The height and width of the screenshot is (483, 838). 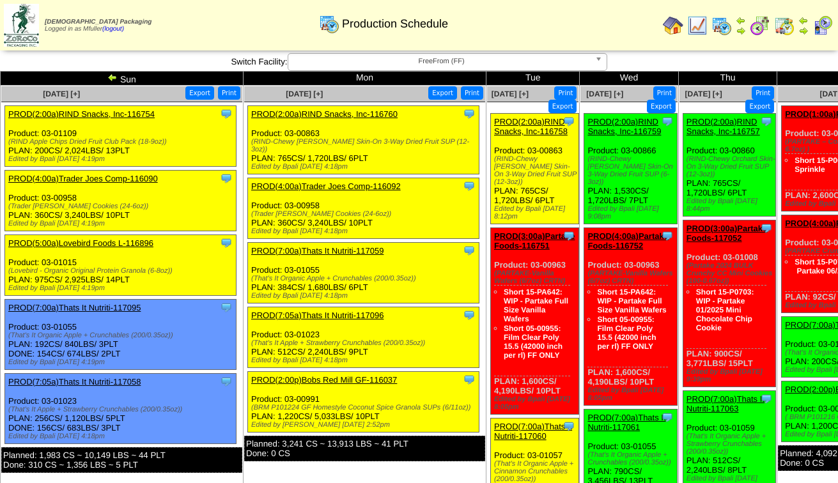 What do you see at coordinates (121, 265) in the screenshot?
I see `div: Product: 03-01015 PLAN: 975CS / 2,925LBS / 14PLT` at bounding box center [121, 265].